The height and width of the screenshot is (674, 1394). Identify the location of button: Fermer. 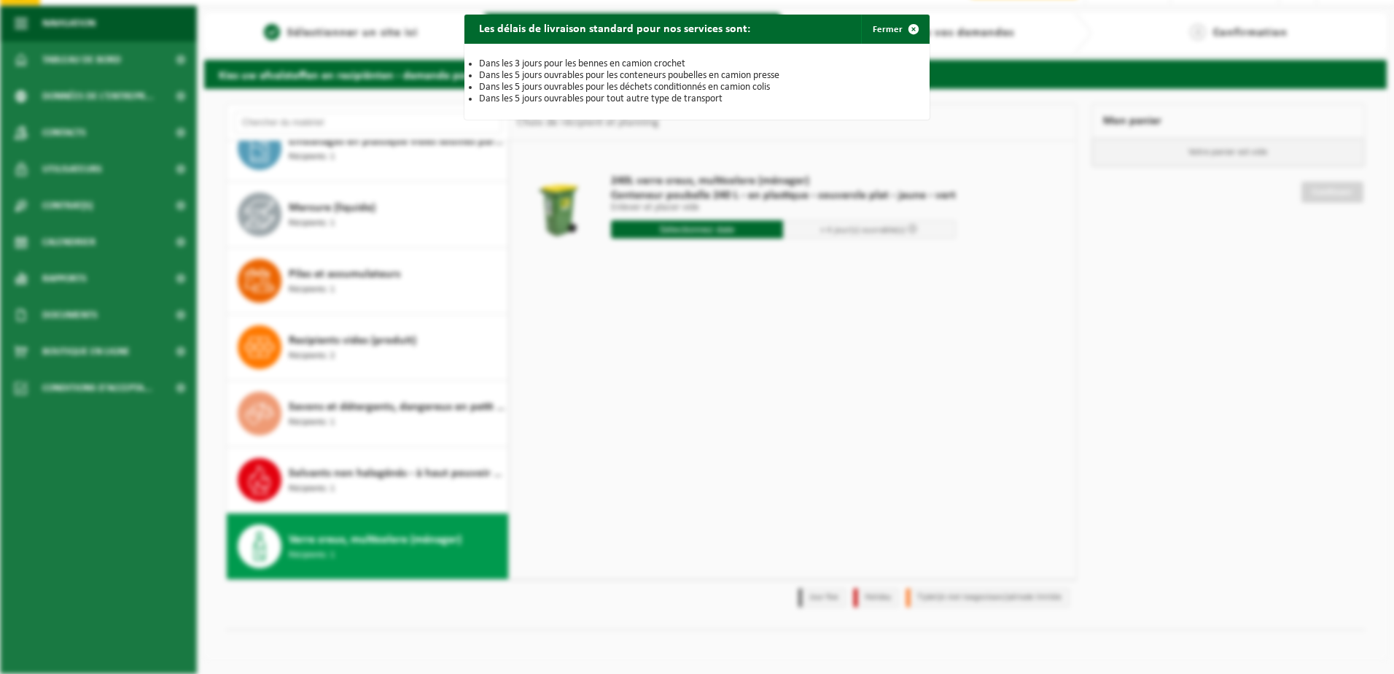
(895, 29).